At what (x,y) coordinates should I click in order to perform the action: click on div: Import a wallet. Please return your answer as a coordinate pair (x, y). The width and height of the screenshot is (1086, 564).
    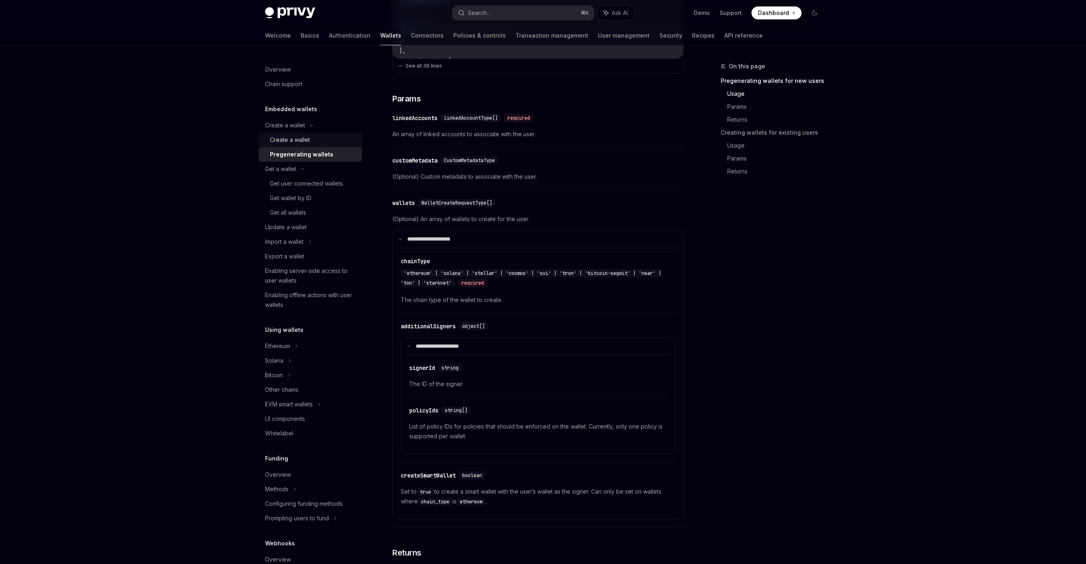
    Looking at the image, I should click on (284, 242).